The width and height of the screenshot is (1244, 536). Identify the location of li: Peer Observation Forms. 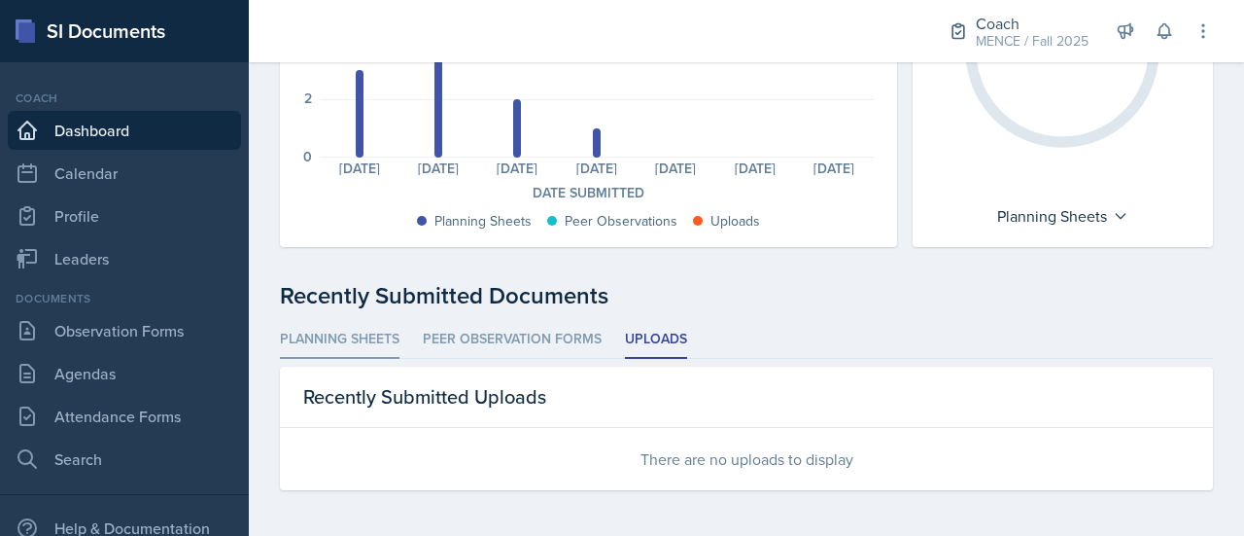
(512, 339).